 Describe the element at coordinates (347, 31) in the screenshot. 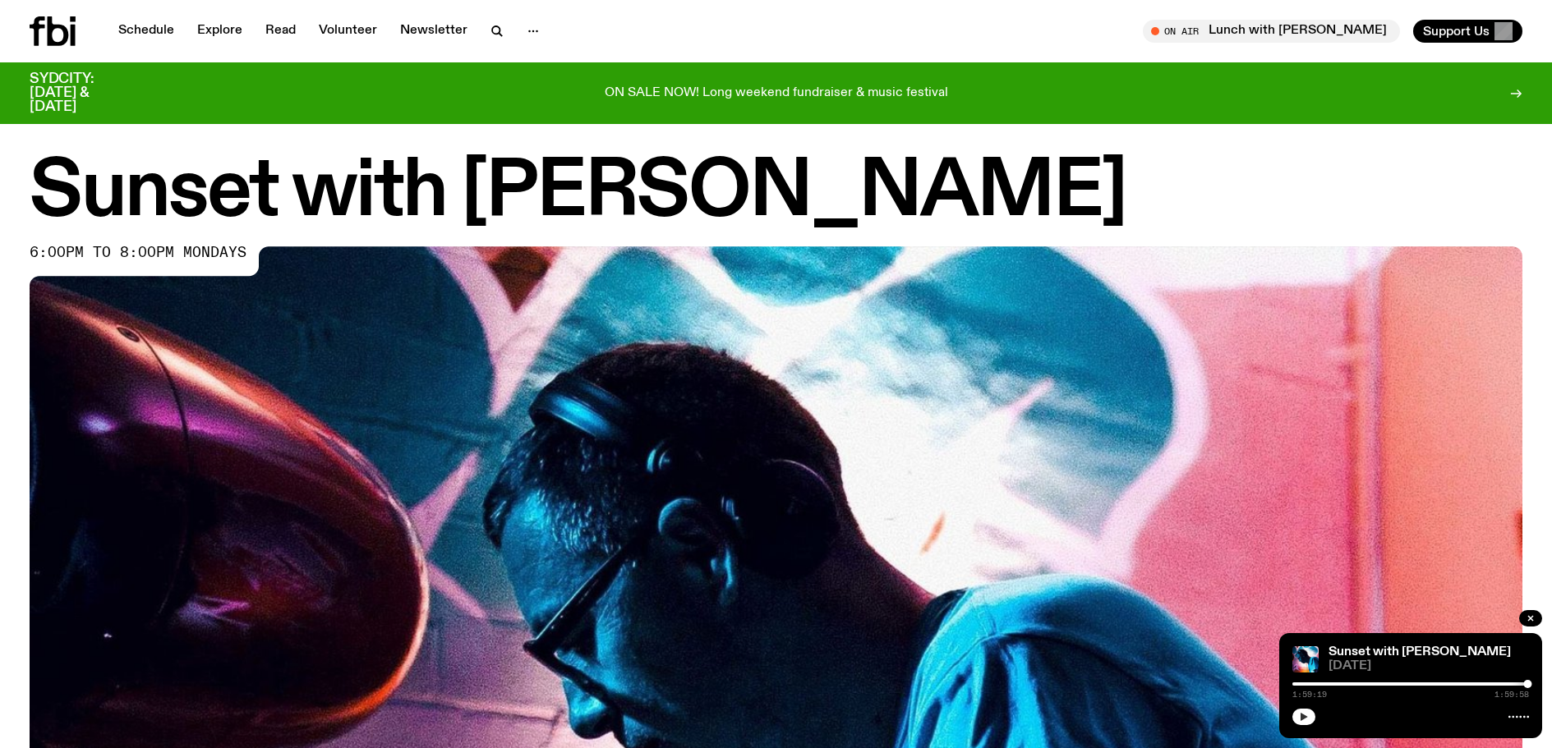

I see `a: Volunteer` at that location.